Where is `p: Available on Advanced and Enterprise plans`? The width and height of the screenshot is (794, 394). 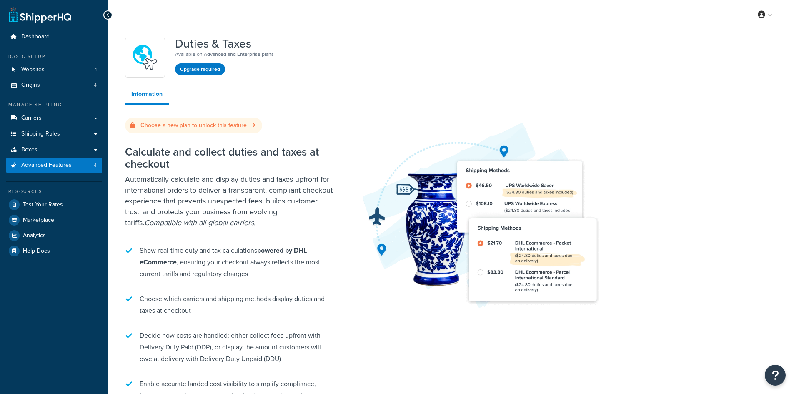
p: Available on Advanced and Enterprise plans is located at coordinates (224, 54).